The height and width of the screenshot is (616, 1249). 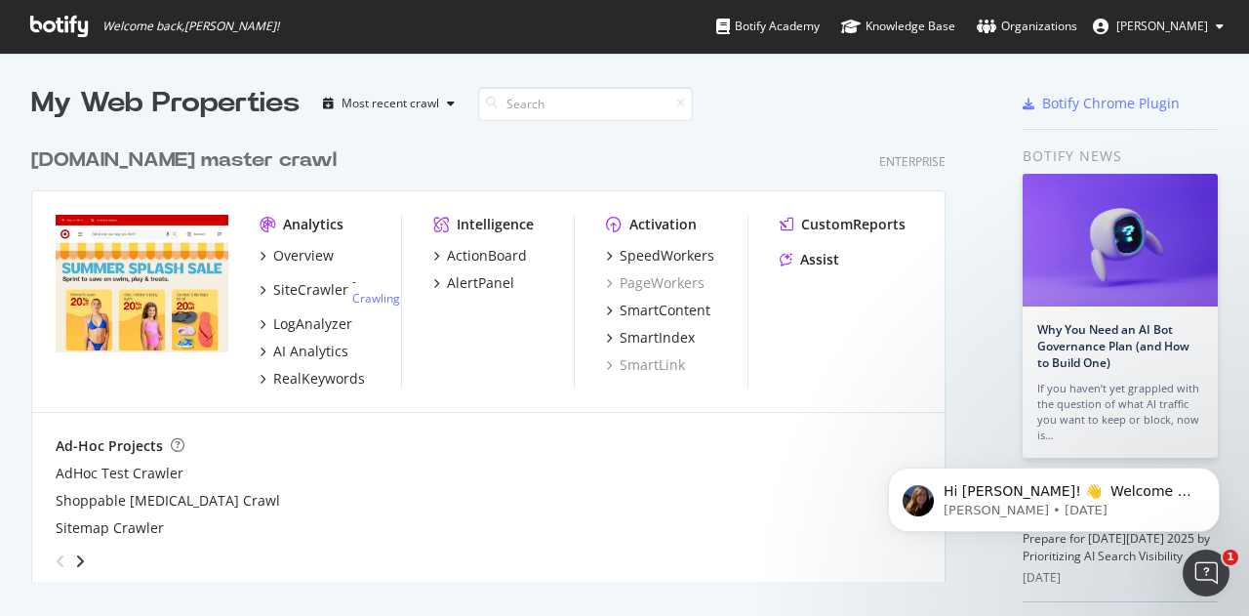 I want to click on div: CustomReports, so click(x=853, y=224).